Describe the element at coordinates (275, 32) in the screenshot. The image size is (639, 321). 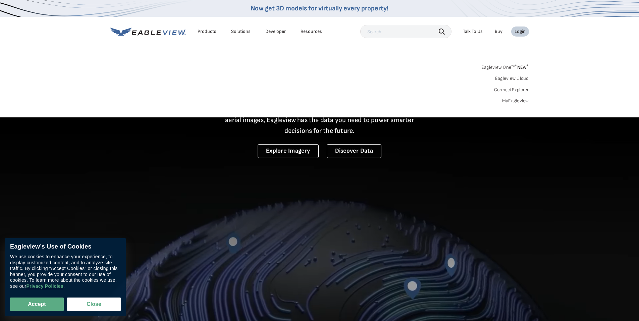
I see `a: Developer` at that location.